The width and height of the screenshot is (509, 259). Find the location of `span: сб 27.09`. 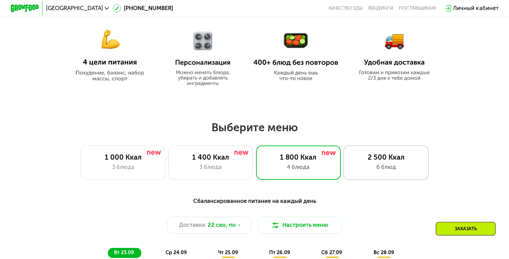

span: сб 27.09 is located at coordinates (332, 252).